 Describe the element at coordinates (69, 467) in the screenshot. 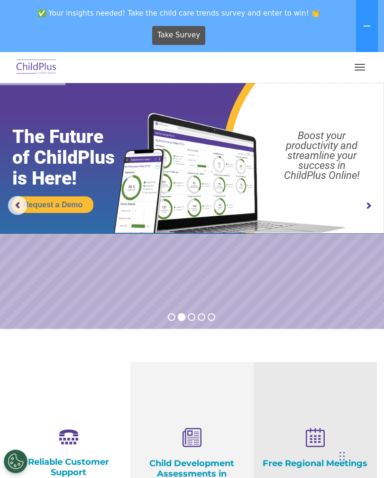

I see `h4: Reliable Customer Support` at that location.